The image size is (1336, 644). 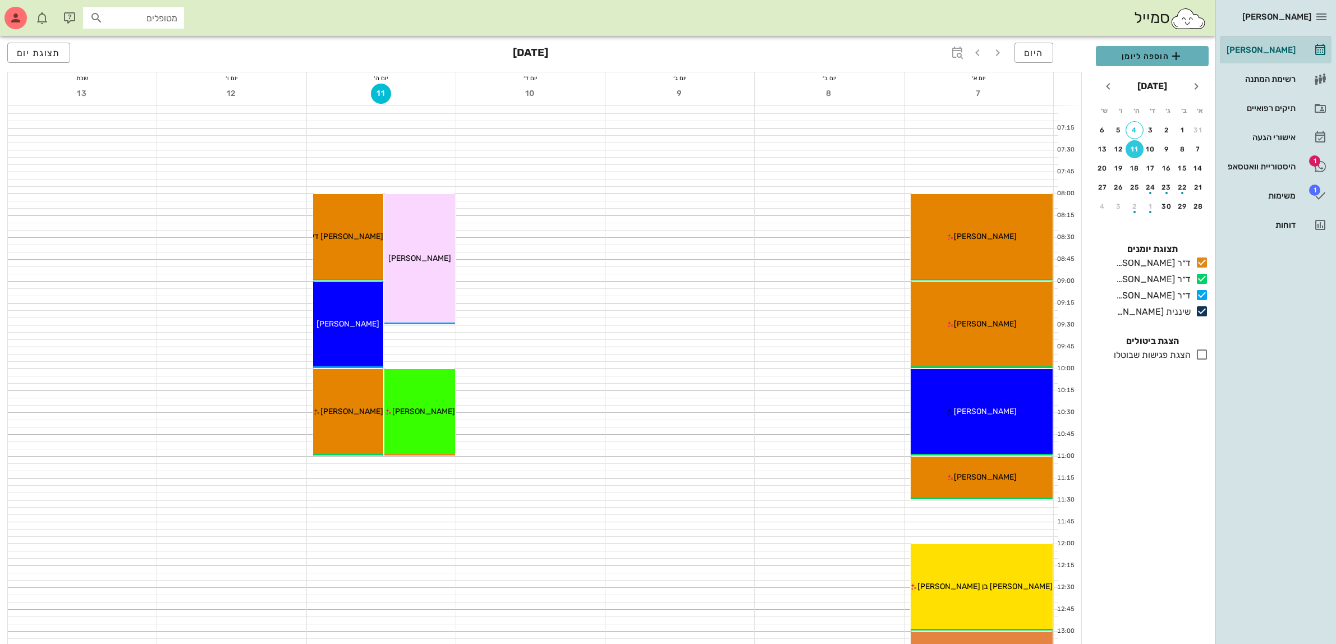 I want to click on button: 29, so click(x=1183, y=206).